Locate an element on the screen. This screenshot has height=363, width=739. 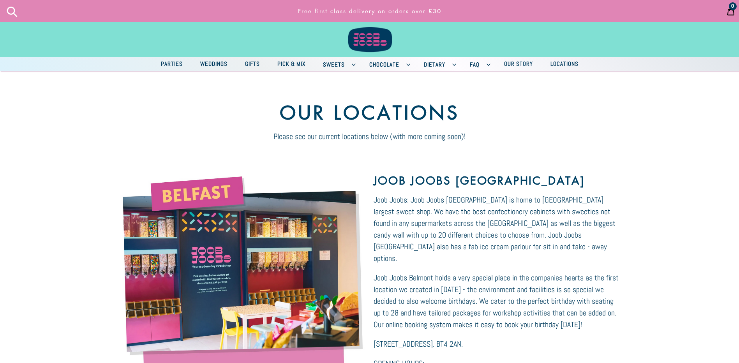
a: Pick & Mix is located at coordinates (291, 64).